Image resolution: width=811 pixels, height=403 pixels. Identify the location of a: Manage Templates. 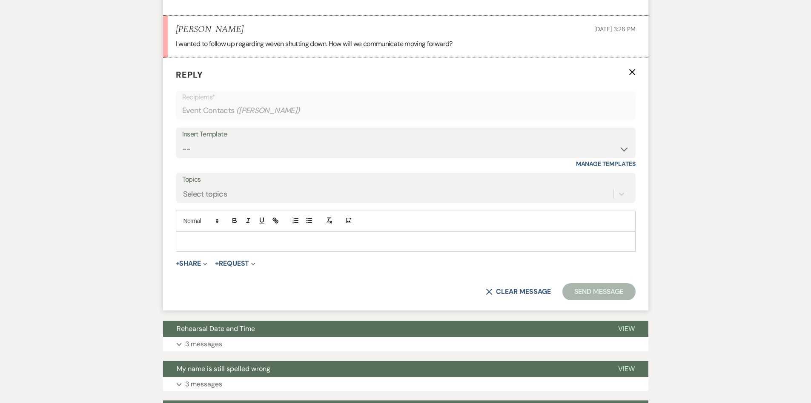
(606, 164).